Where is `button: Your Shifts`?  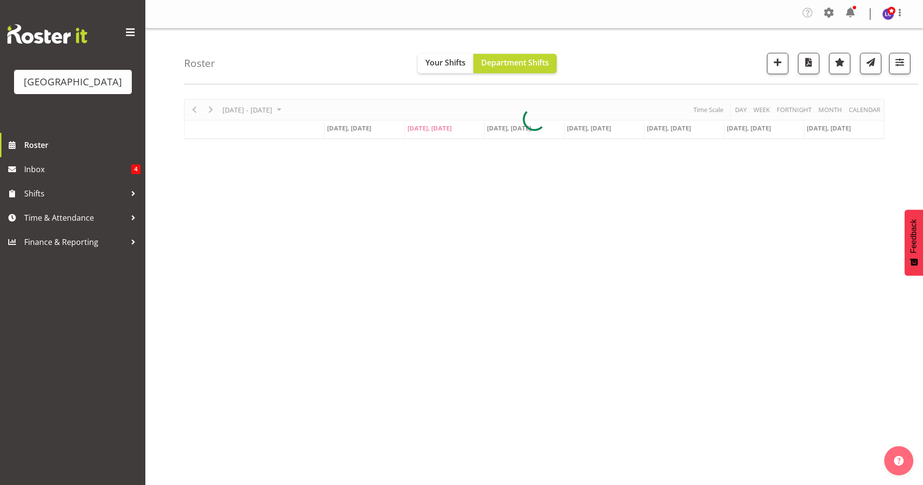
button: Your Shifts is located at coordinates (445, 63).